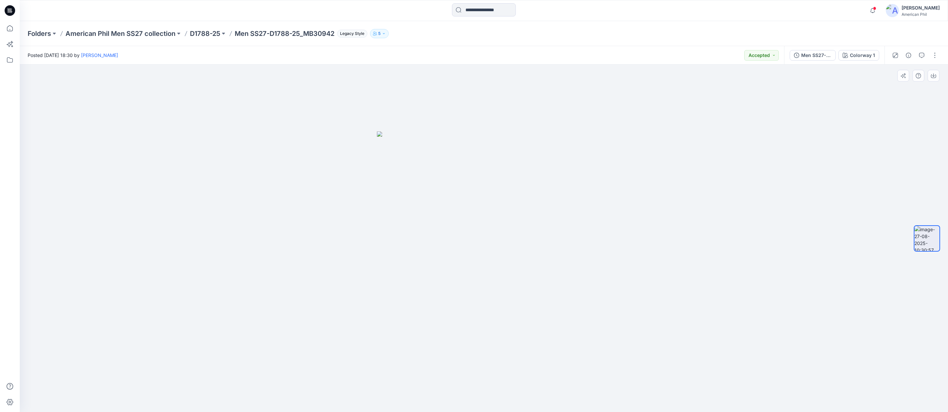  I want to click on button: Colorway 1, so click(859, 55).